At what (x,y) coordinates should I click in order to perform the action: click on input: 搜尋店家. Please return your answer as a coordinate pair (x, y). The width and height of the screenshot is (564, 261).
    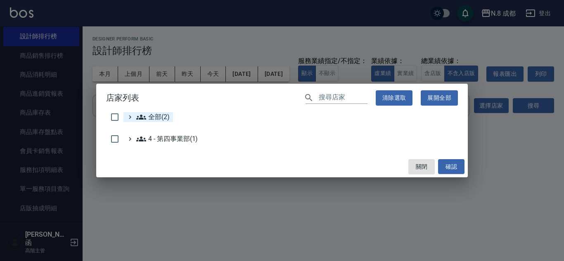
    Looking at the image, I should click on (343, 98).